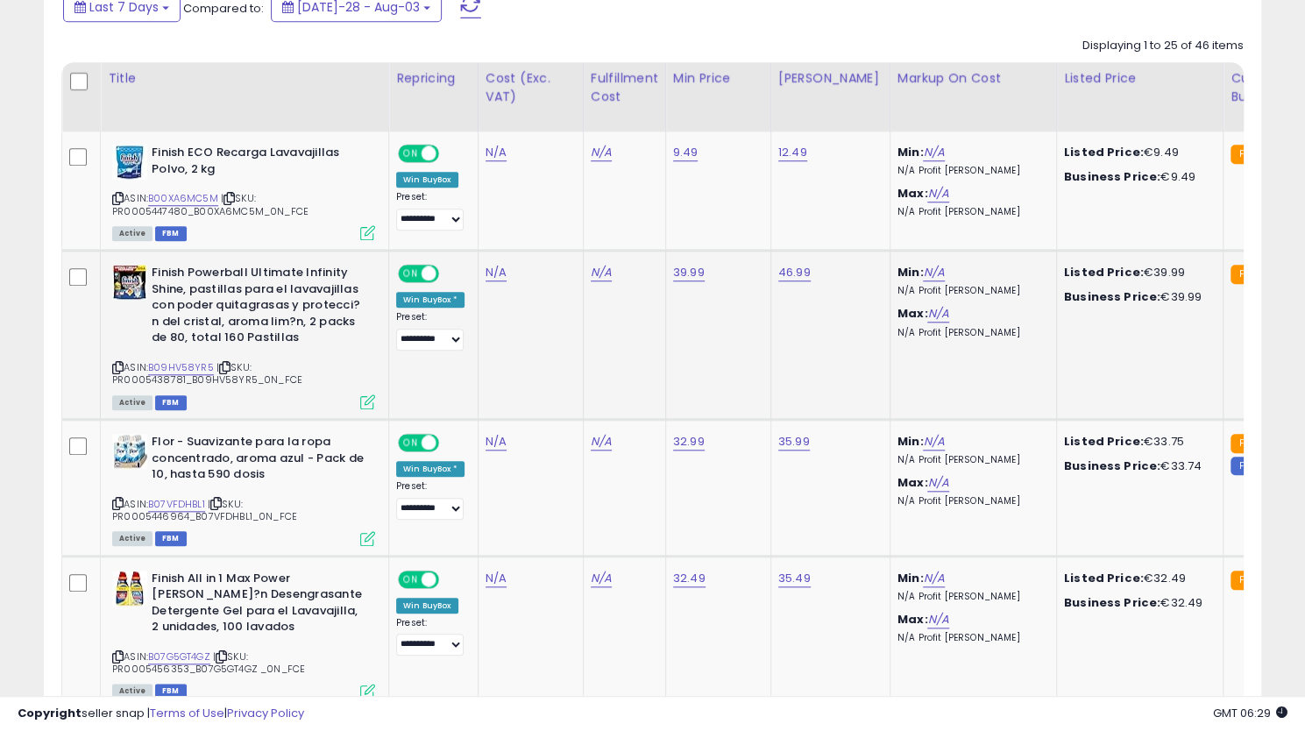  I want to click on div: €33.75, so click(1137, 442).